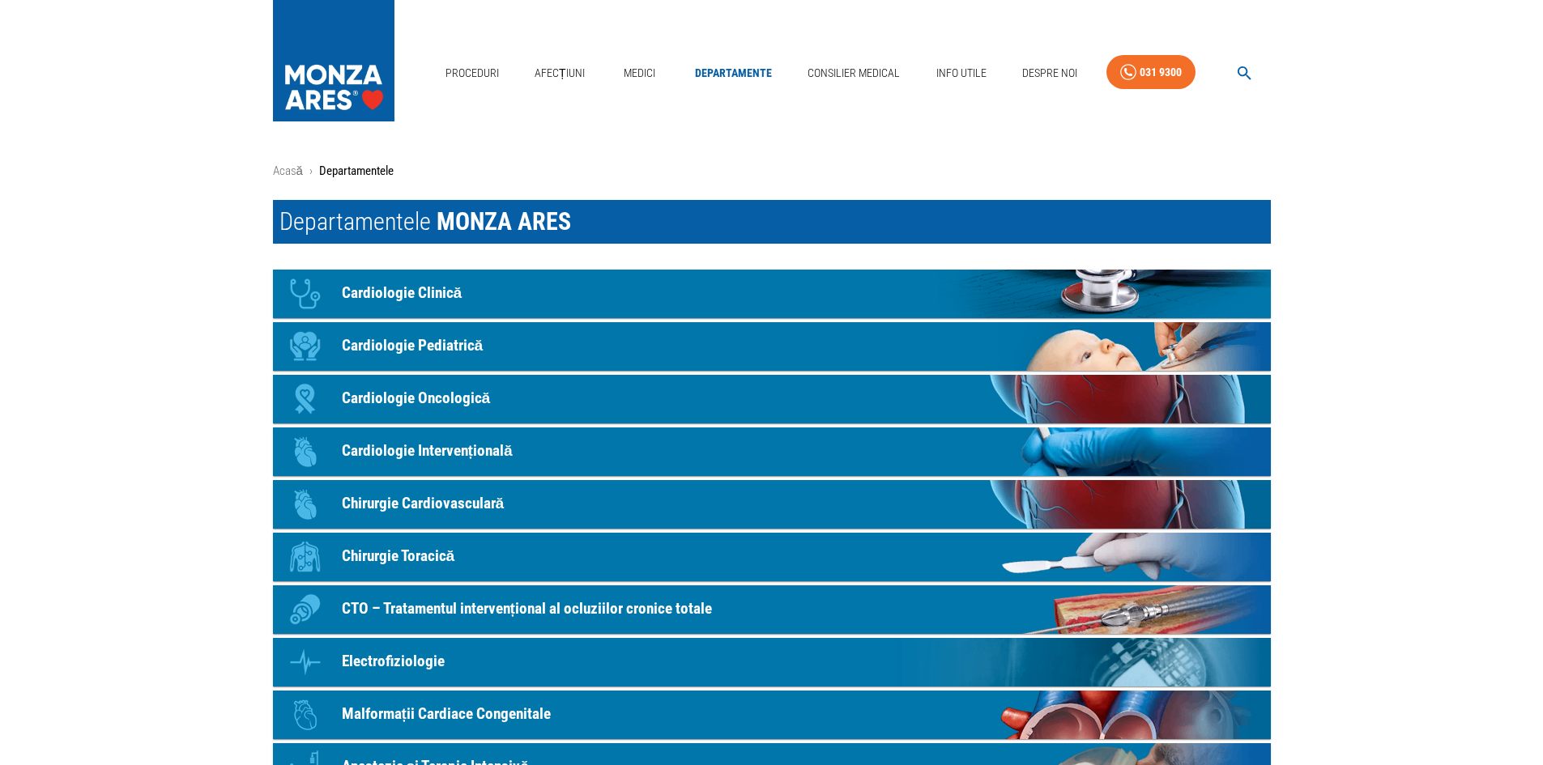 This screenshot has width=1543, height=765. What do you see at coordinates (416, 398) in the screenshot?
I see `p: Cardiologie Oncologică` at bounding box center [416, 398].